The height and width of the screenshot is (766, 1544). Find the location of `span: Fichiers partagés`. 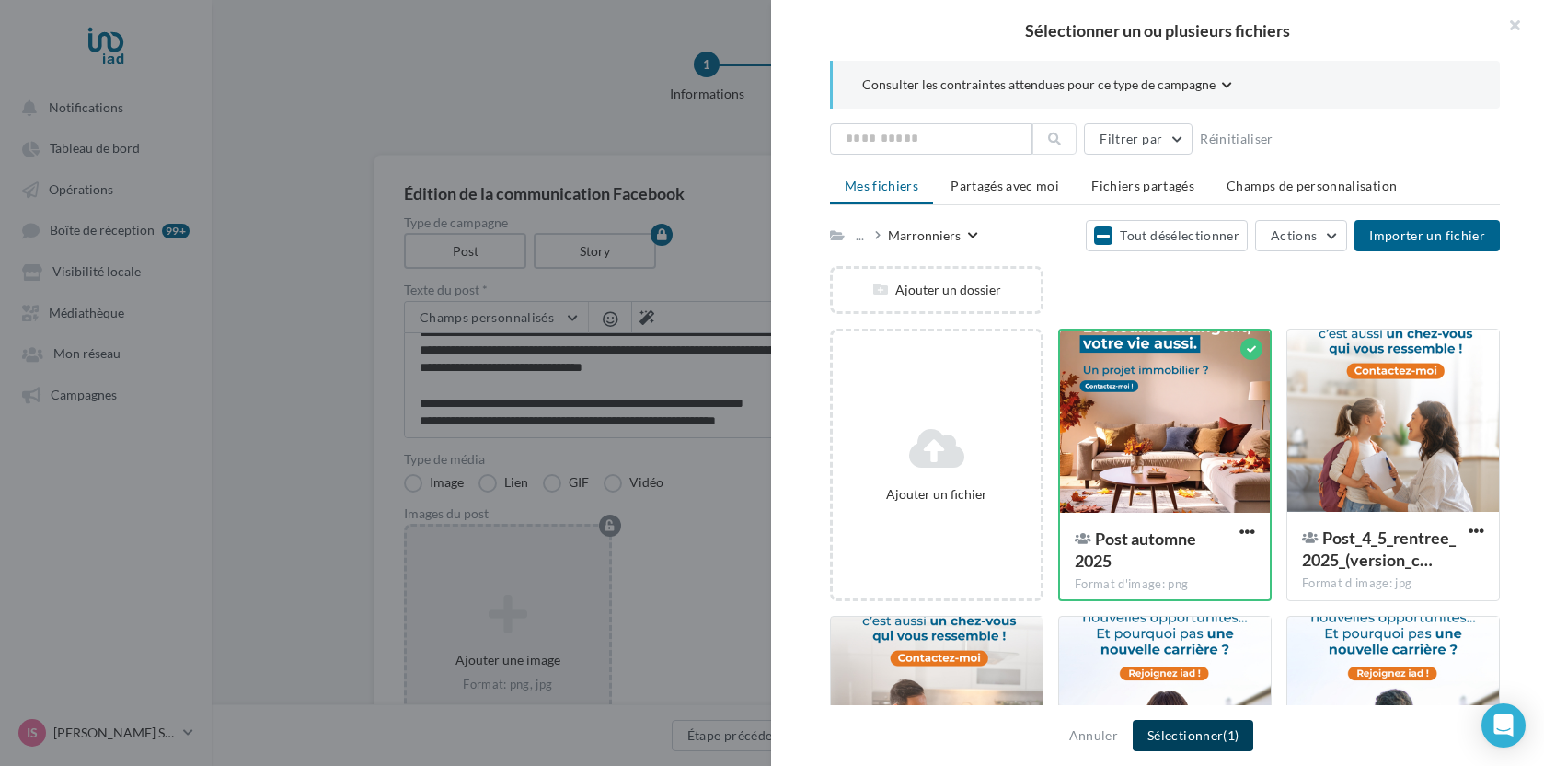

span: Fichiers partagés is located at coordinates (1143, 185).